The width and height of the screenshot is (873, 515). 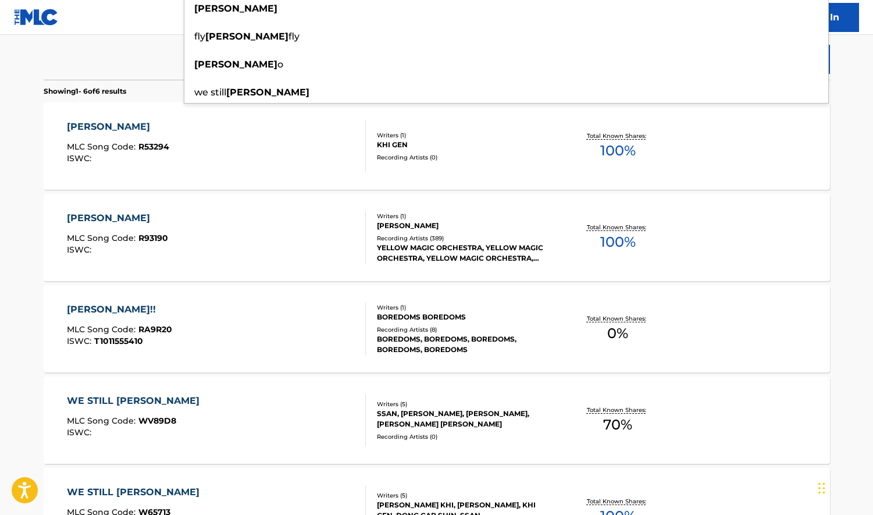 I want to click on div: Recording Artists ( 8 ), so click(x=465, y=329).